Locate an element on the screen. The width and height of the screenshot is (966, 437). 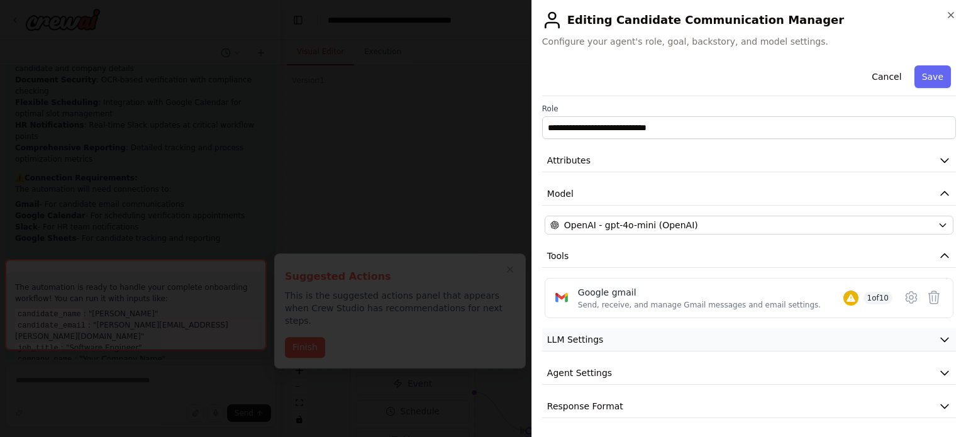
button: Agent Settings is located at coordinates (749, 373).